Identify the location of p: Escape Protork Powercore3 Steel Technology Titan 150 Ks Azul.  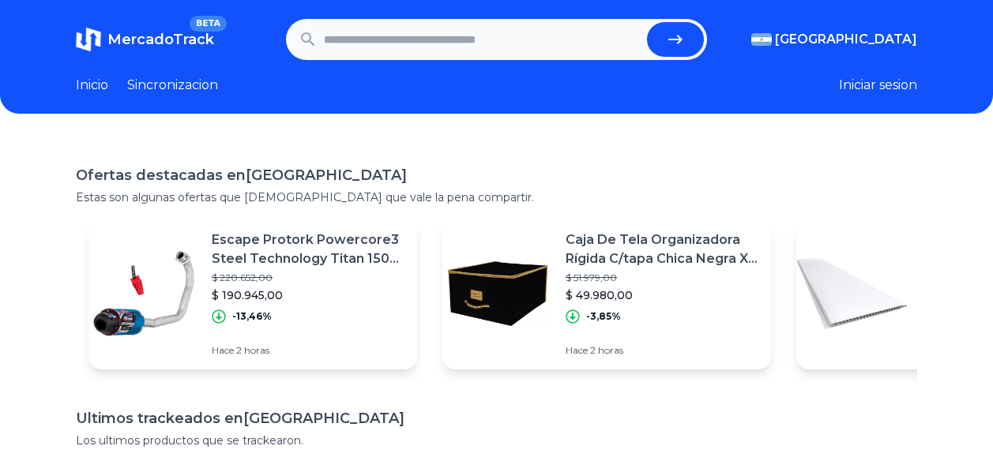
(308, 250).